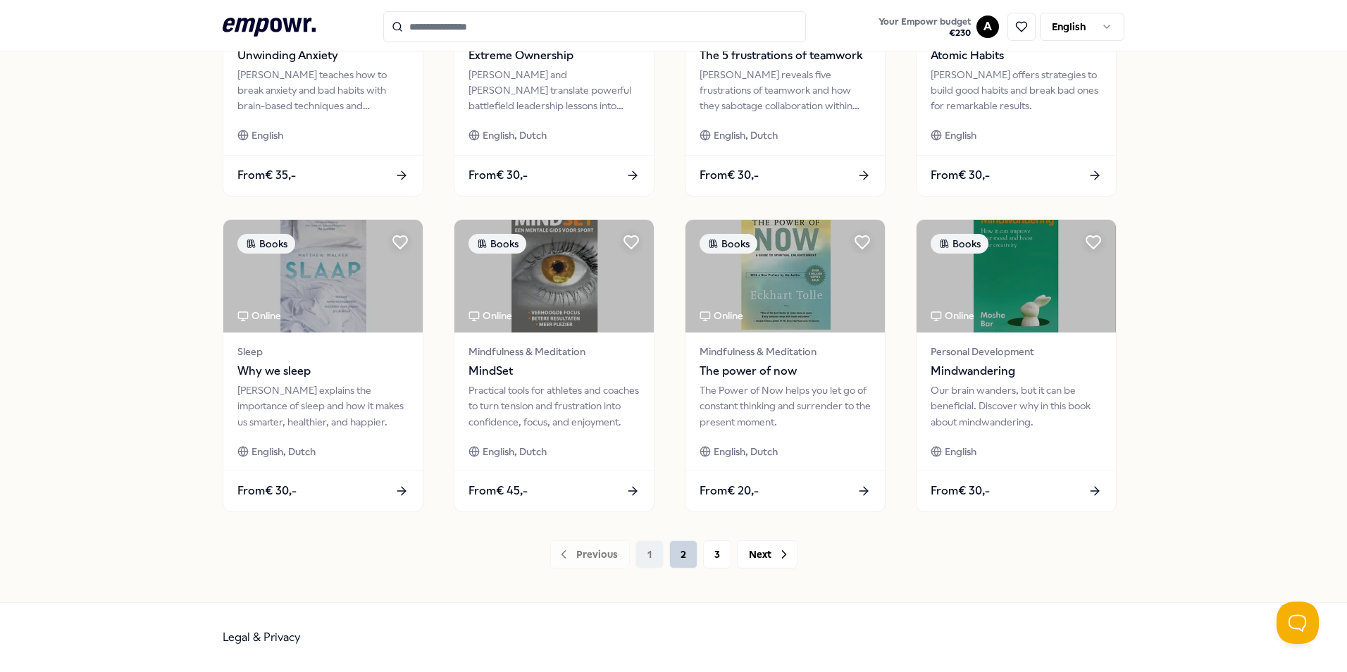 The image size is (1347, 672). What do you see at coordinates (323, 371) in the screenshot?
I see `span: Why we sleep` at bounding box center [323, 371].